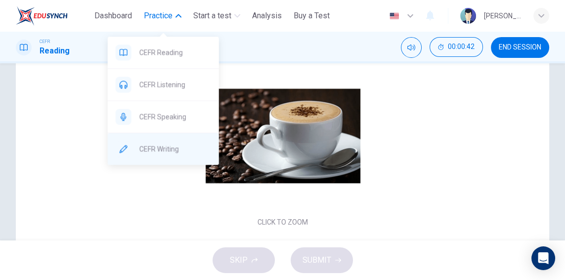 The image size is (565, 280). What do you see at coordinates (412, 47) in the screenshot?
I see `div: Mute` at bounding box center [412, 47].